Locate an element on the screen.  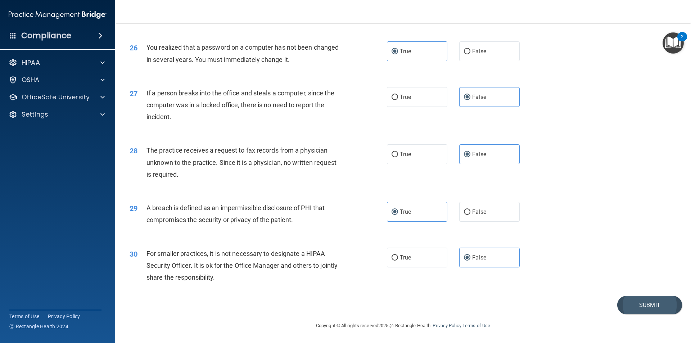
span: 26 is located at coordinates (134, 48).